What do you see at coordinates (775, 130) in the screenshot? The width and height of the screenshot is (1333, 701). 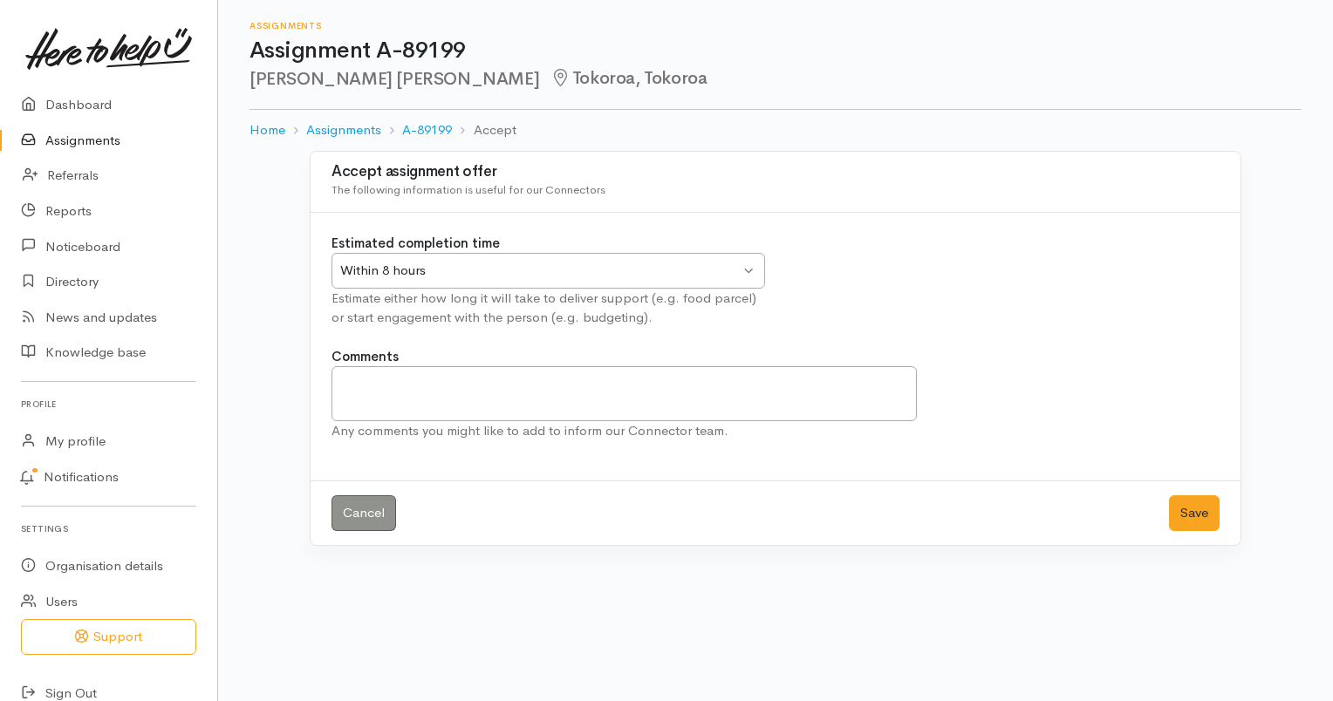 I see `nav: breadcrumb` at bounding box center [775, 130].